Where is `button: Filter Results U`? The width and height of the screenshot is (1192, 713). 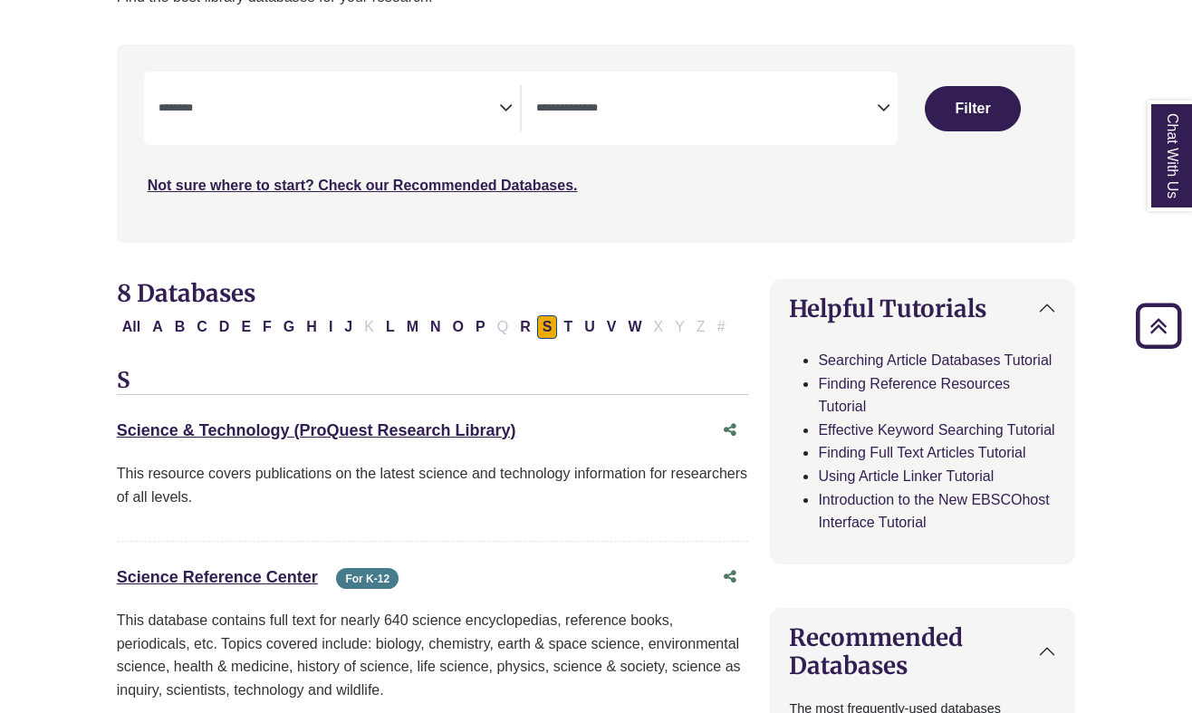
button: Filter Results U is located at coordinates (590, 327).